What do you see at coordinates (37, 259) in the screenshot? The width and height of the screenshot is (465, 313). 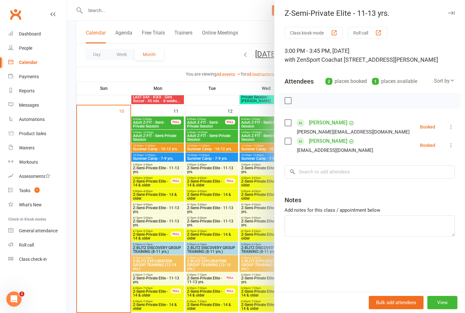 I see `a: Class kiosk mode` at bounding box center [37, 259].